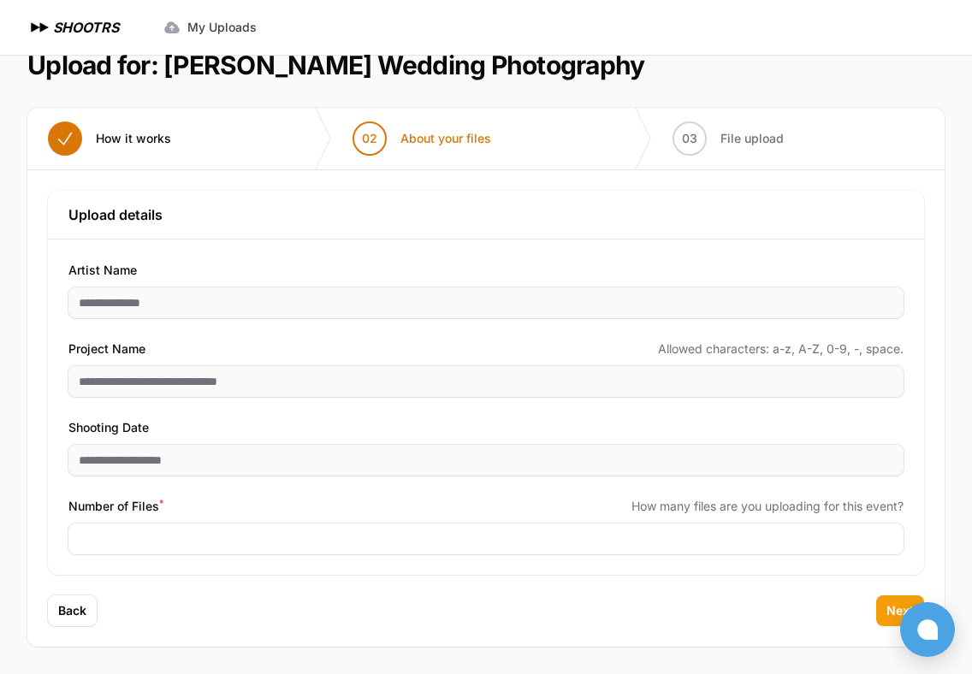 This screenshot has width=972, height=674. I want to click on span: 02, so click(370, 139).